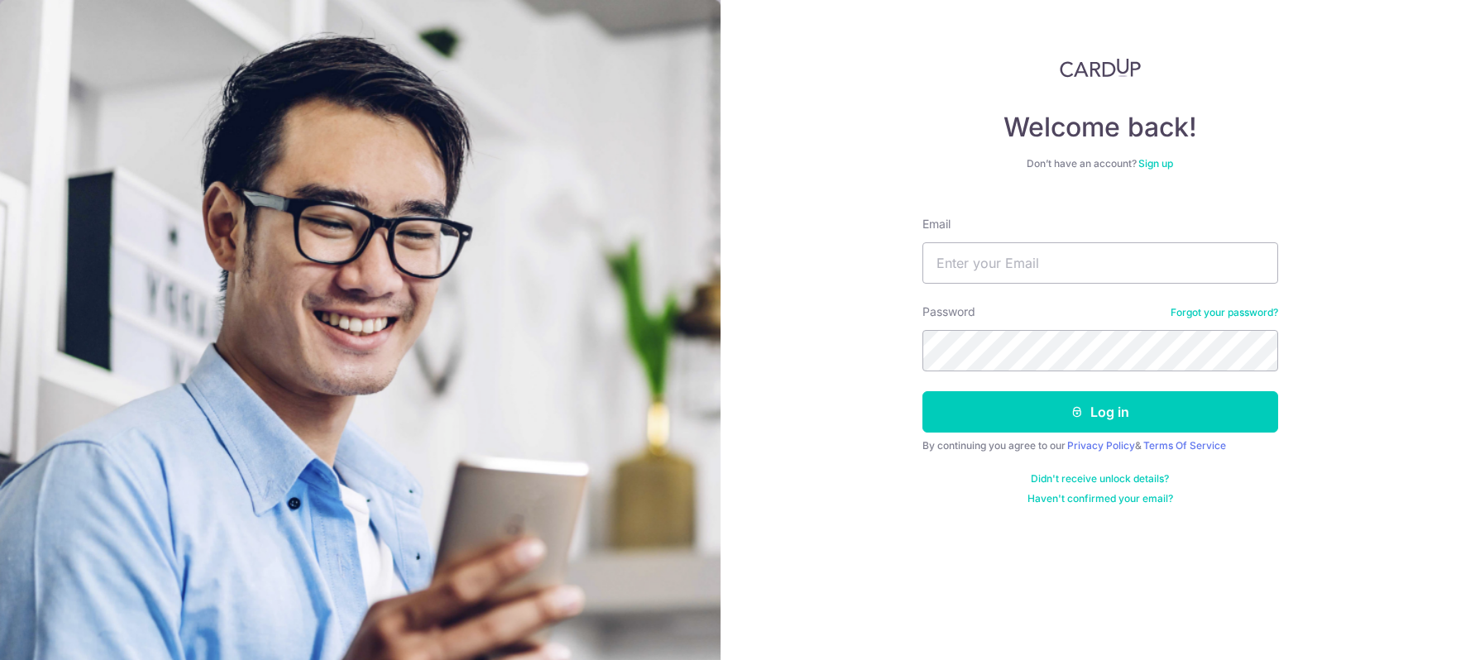 The image size is (1480, 660). What do you see at coordinates (1101, 445) in the screenshot?
I see `a: Privacy Policy` at bounding box center [1101, 445].